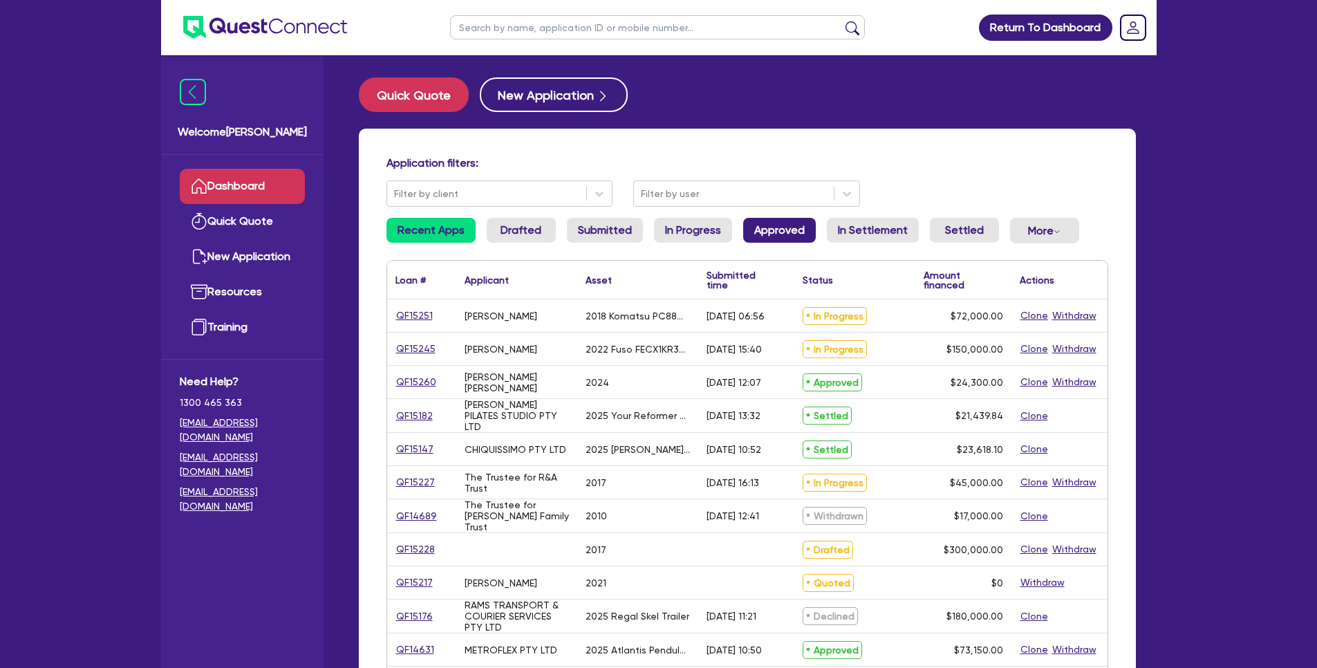 Image resolution: width=1317 pixels, height=668 pixels. What do you see at coordinates (415, 549) in the screenshot?
I see `a: QF15228` at bounding box center [415, 549].